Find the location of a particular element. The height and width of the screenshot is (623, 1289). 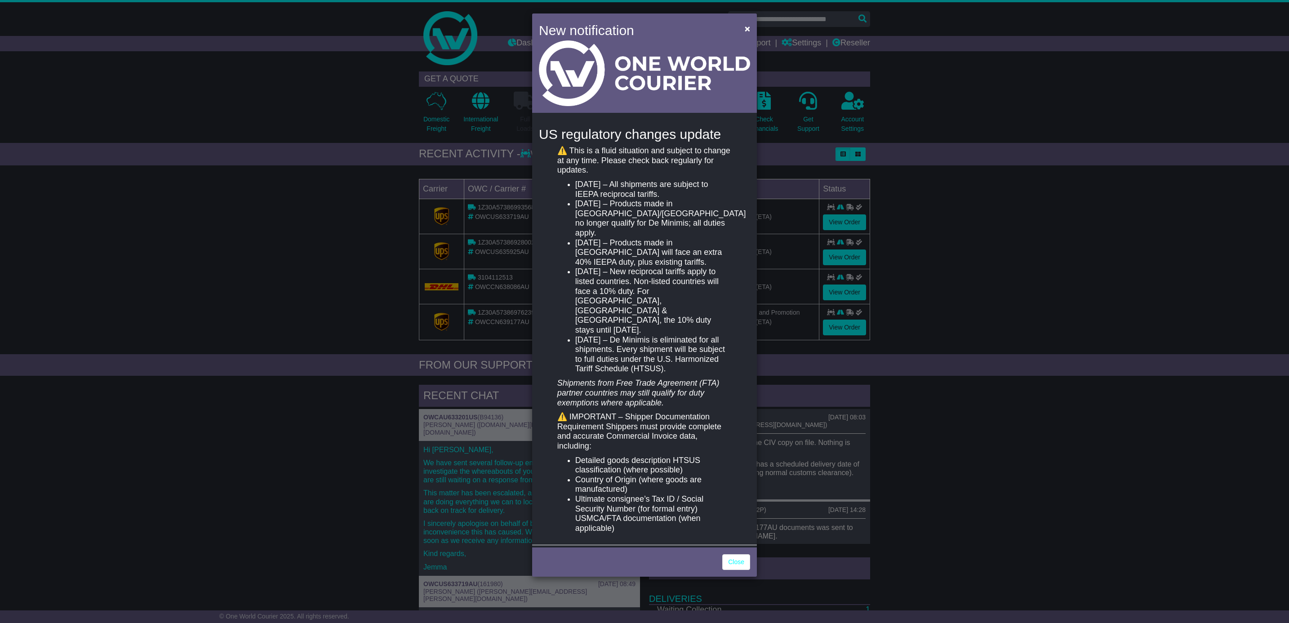

h4: New notification is located at coordinates (635, 30).